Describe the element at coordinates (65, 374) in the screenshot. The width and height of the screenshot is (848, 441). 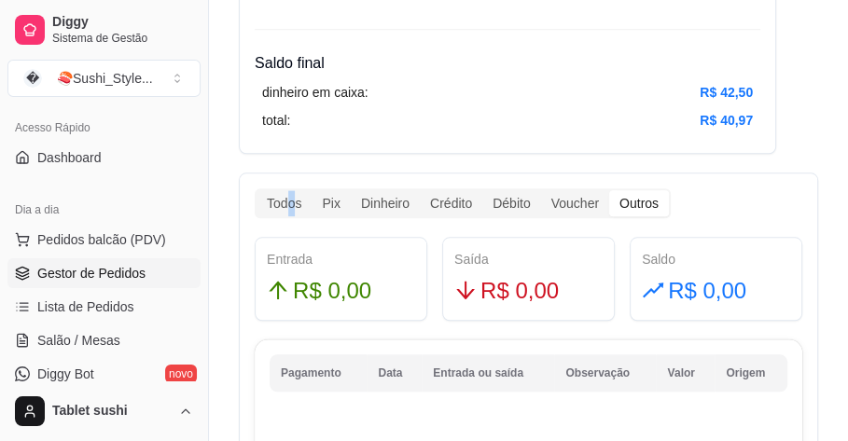
I see `span: Diggy Bot` at that location.